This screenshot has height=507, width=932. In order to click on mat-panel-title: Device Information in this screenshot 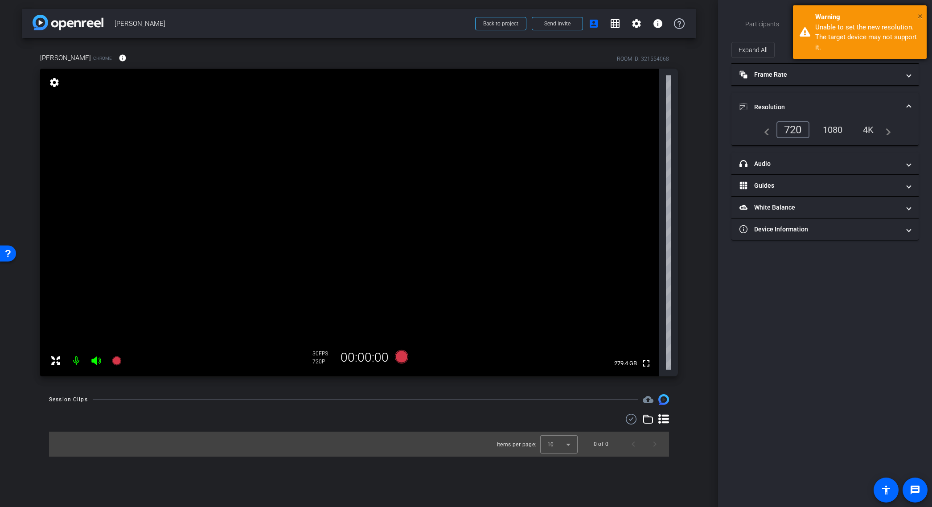, I will do `click(820, 229)`.